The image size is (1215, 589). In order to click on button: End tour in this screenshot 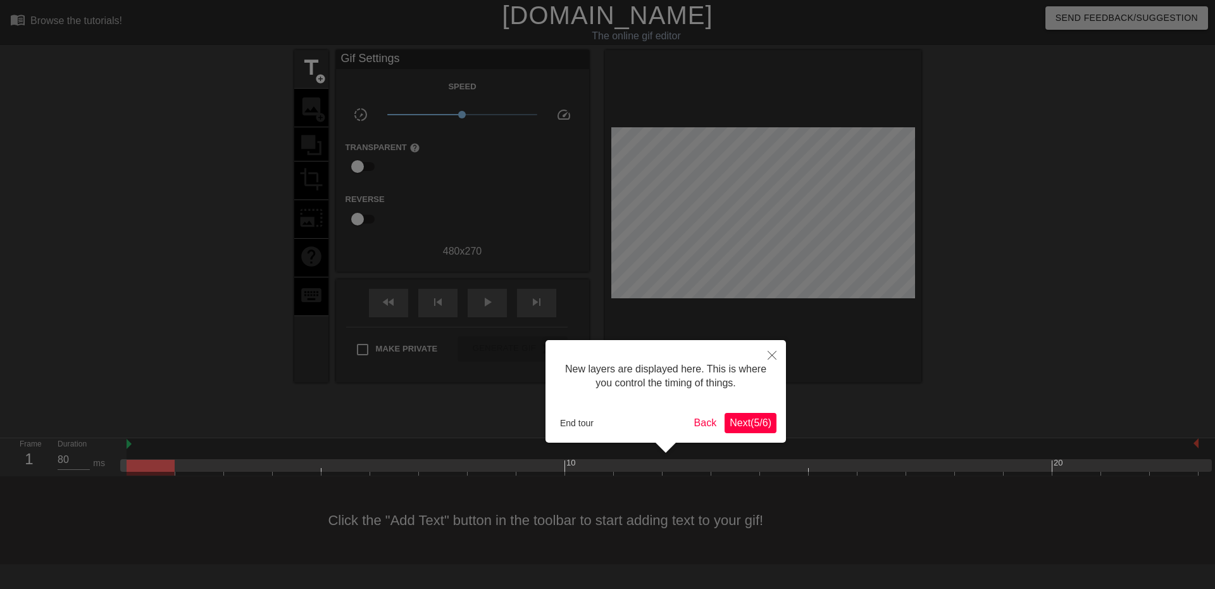, I will do `click(577, 423)`.